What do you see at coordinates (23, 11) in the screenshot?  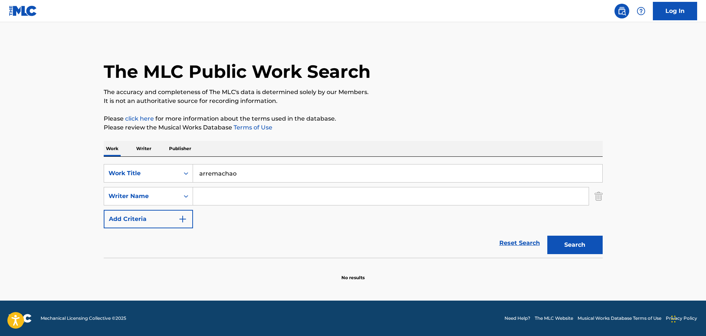 I see `img: MLC Logo` at bounding box center [23, 11].